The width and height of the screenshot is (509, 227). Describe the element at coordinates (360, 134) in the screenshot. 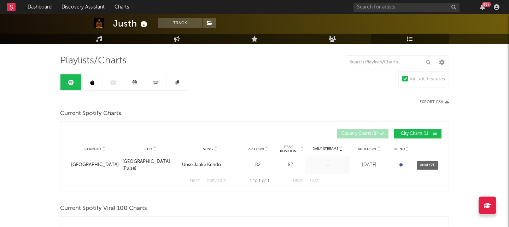

I see `span: Country Charts ( 0 )` at that location.